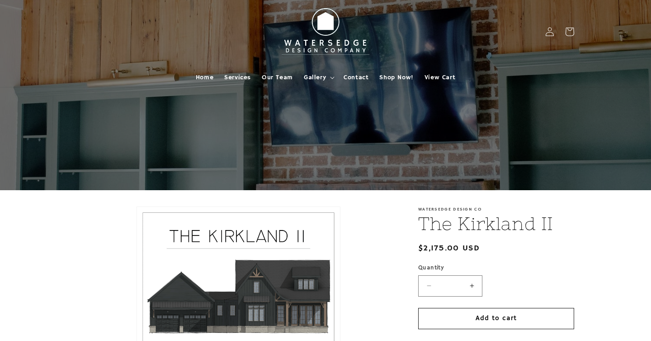 Image resolution: width=651 pixels, height=341 pixels. What do you see at coordinates (277, 77) in the screenshot?
I see `a: Our Team` at bounding box center [277, 77].